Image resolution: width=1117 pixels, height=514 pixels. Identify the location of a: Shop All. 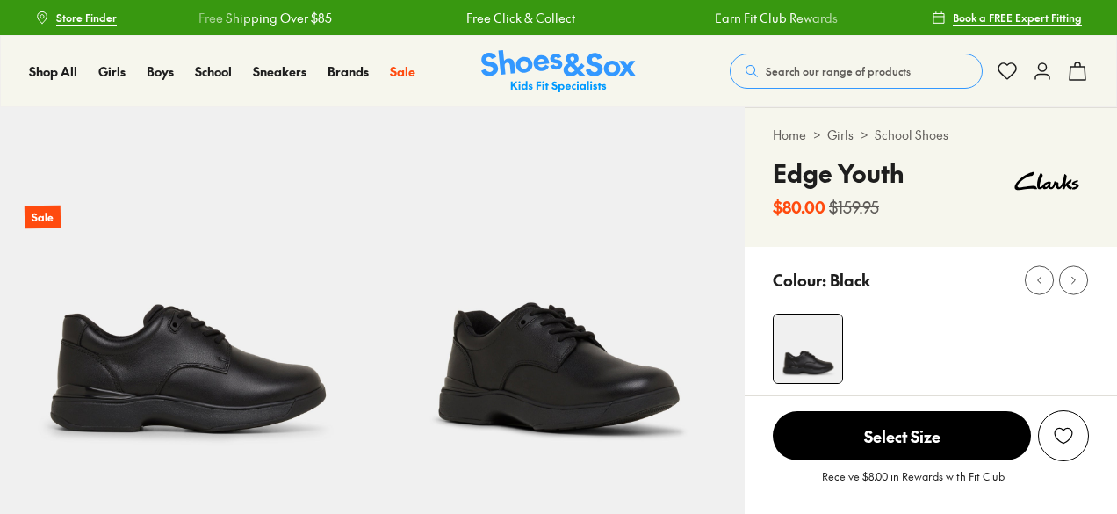
(53, 71).